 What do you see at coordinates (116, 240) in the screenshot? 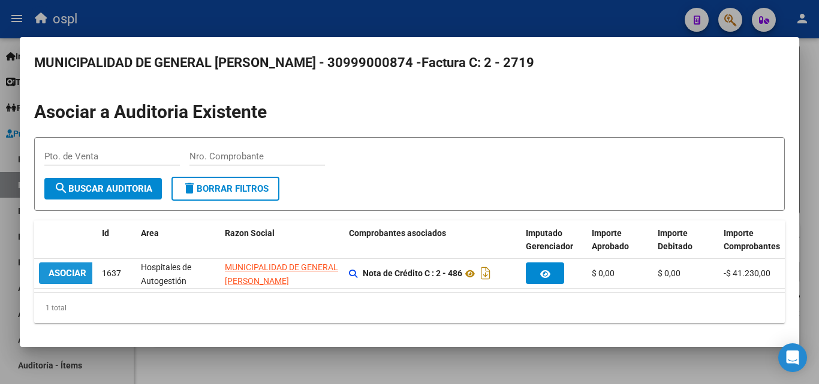
I see `datatable-header-cell: Id` at bounding box center [116, 240].